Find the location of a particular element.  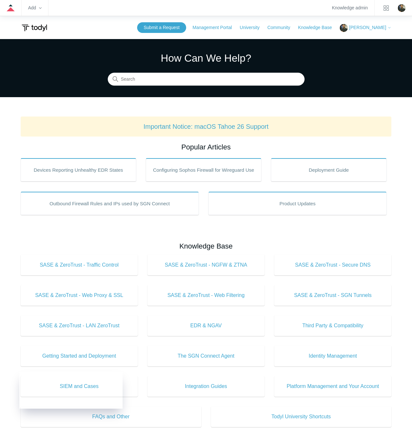

zd-hc-trigger: Click your profile icon to open the profile menu is located at coordinates (402, 8).